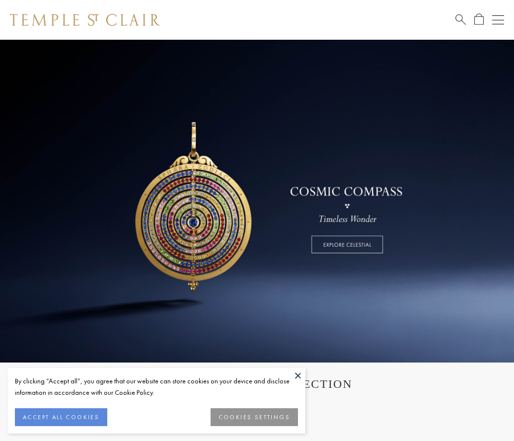  What do you see at coordinates (85, 20) in the screenshot?
I see `img: Temple St. Clair` at bounding box center [85, 20].